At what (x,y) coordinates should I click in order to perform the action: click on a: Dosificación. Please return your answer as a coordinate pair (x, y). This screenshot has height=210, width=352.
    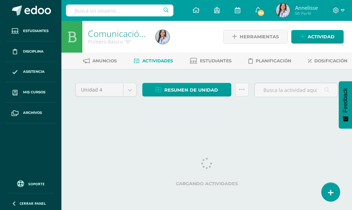
    Looking at the image, I should click on (327, 61).